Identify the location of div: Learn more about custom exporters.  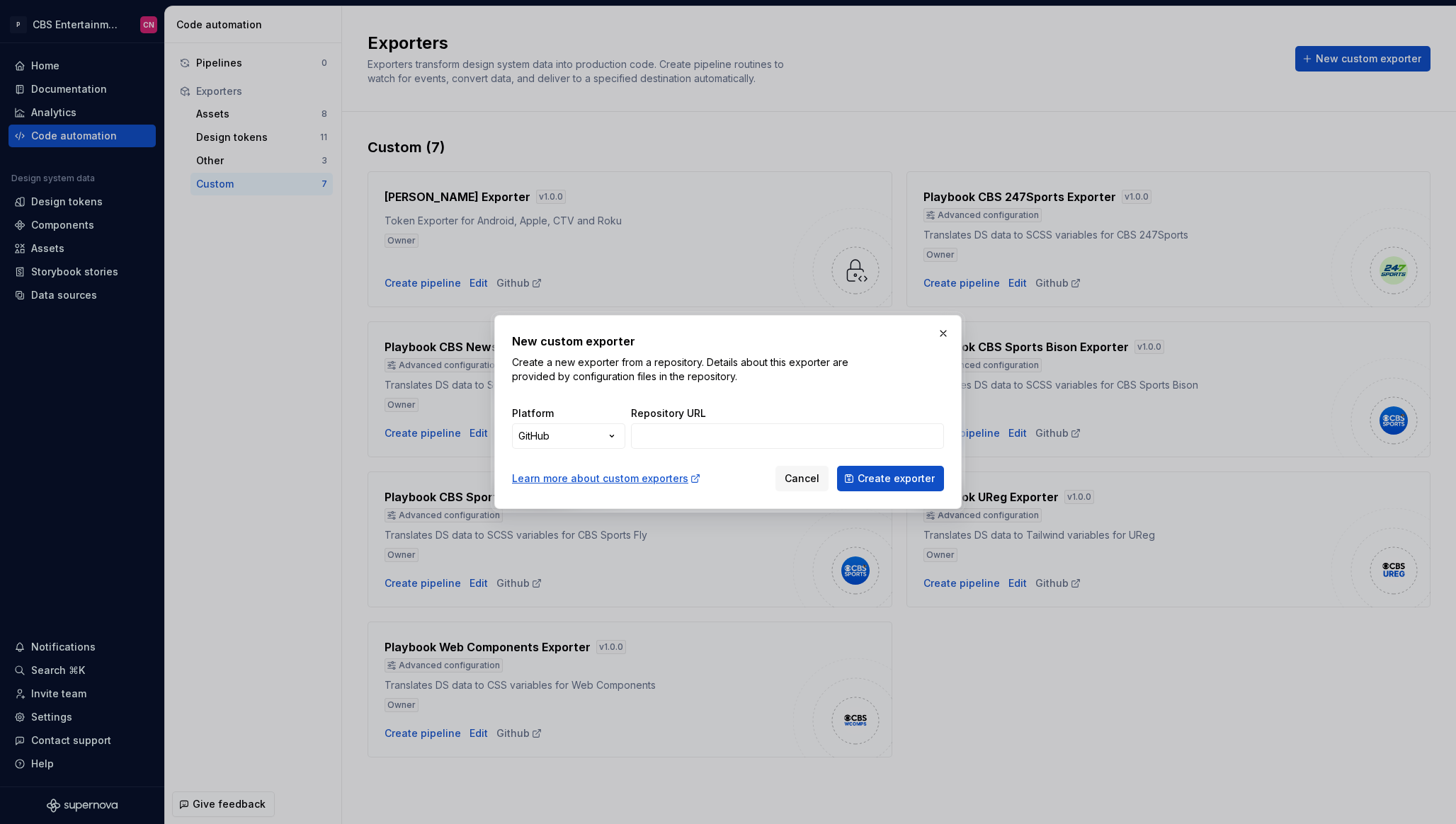
(606, 478).